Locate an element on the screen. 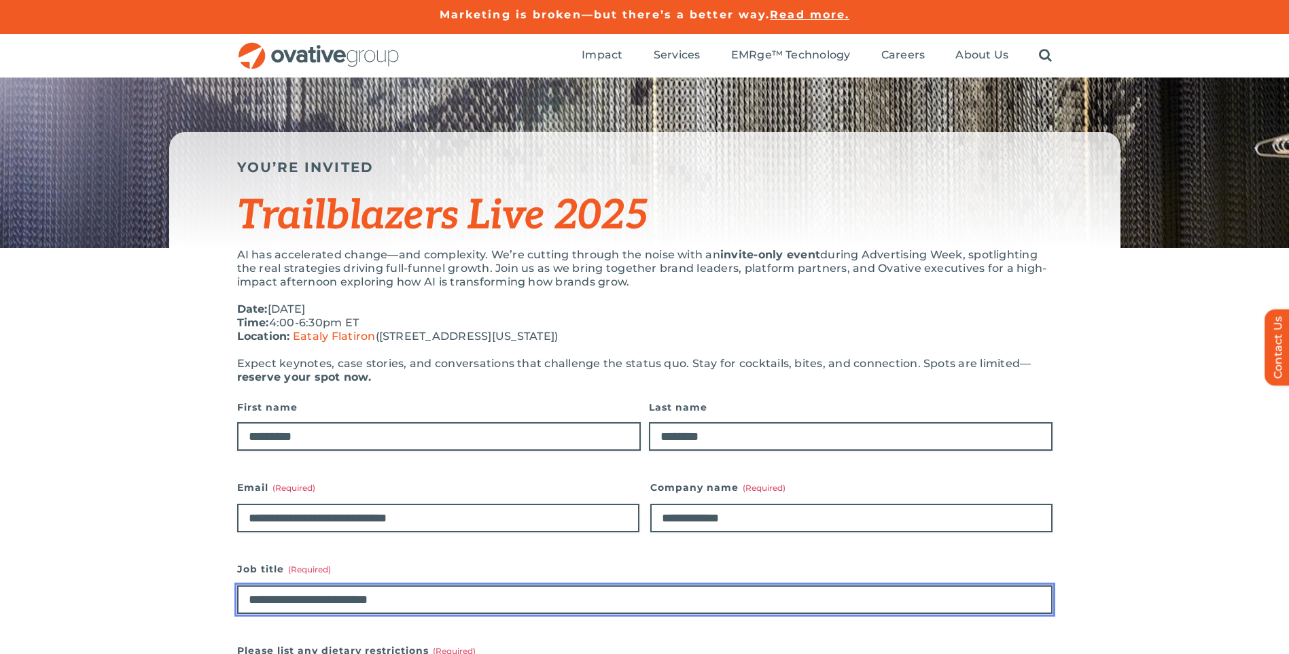 The height and width of the screenshot is (654, 1289). label: Last name is located at coordinates (851, 407).